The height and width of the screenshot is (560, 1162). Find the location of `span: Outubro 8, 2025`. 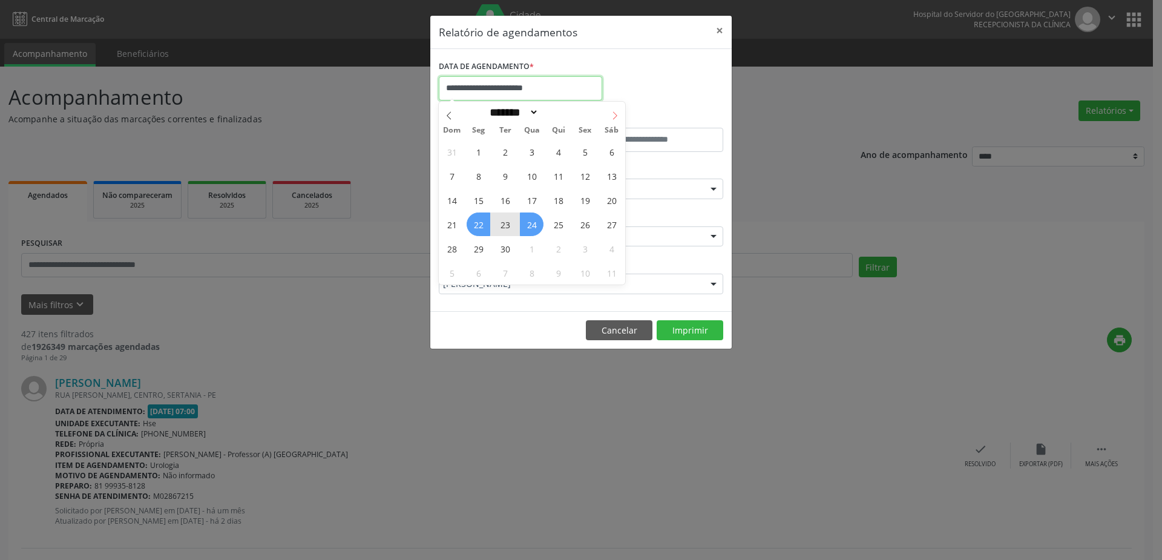

span: Outubro 8, 2025 is located at coordinates (532, 272).